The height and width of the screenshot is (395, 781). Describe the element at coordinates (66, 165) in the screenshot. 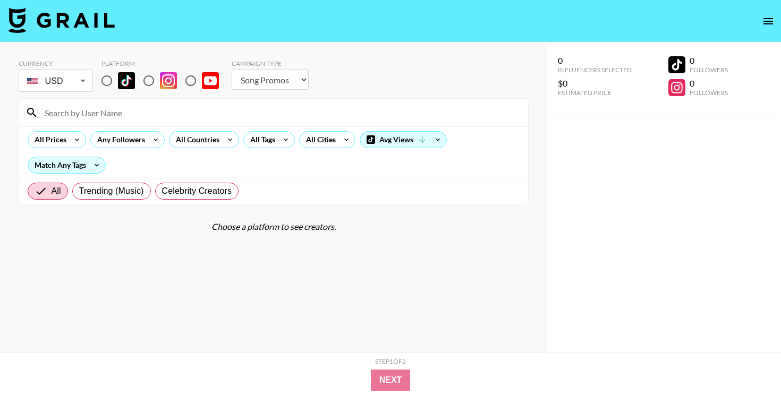

I see `div: Match Any Tags` at that location.